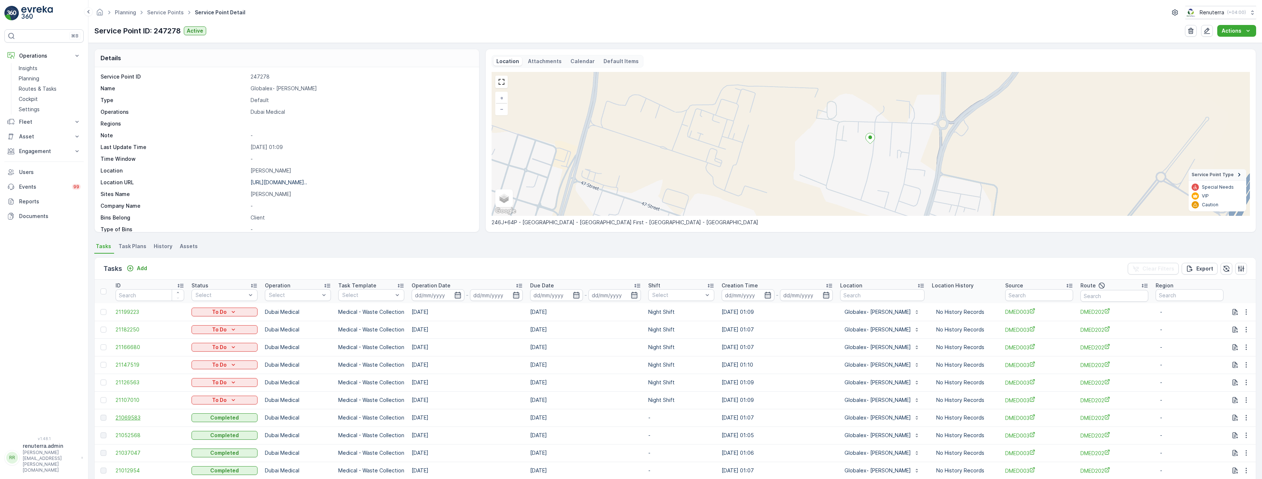  What do you see at coordinates (50, 201) in the screenshot?
I see `p: Reports` at bounding box center [50, 201].